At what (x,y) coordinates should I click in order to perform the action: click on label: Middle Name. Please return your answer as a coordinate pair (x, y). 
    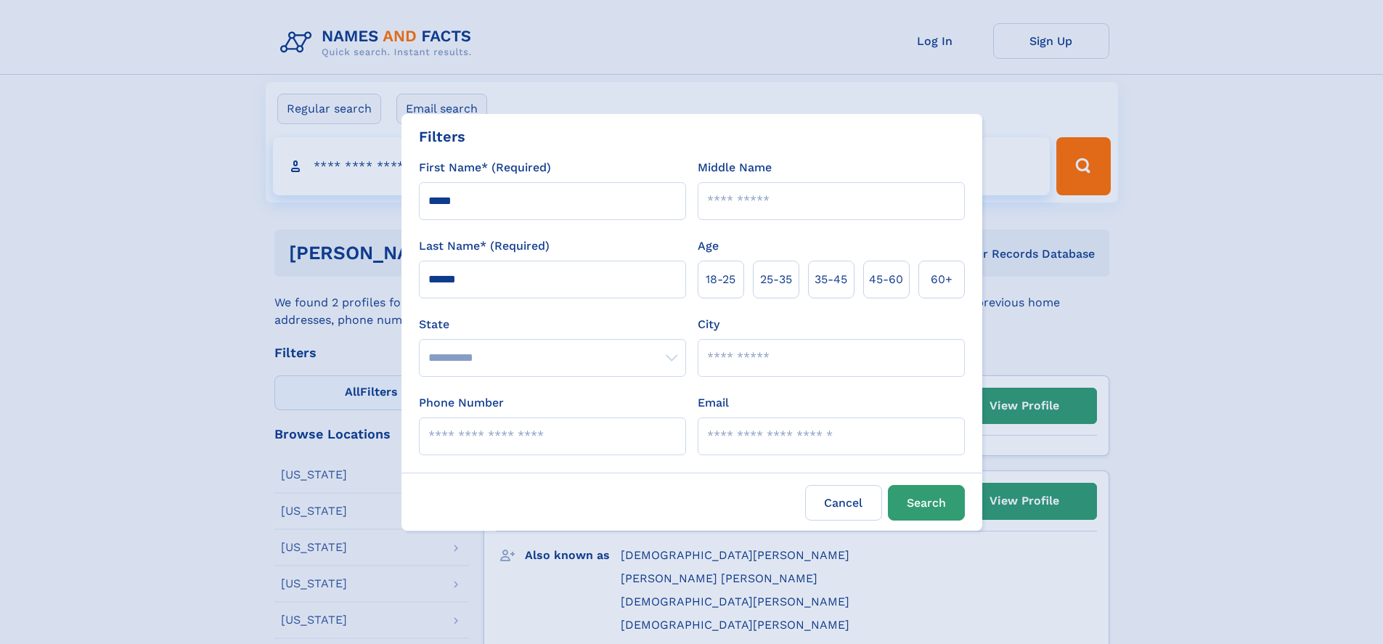
    Looking at the image, I should click on (734, 168).